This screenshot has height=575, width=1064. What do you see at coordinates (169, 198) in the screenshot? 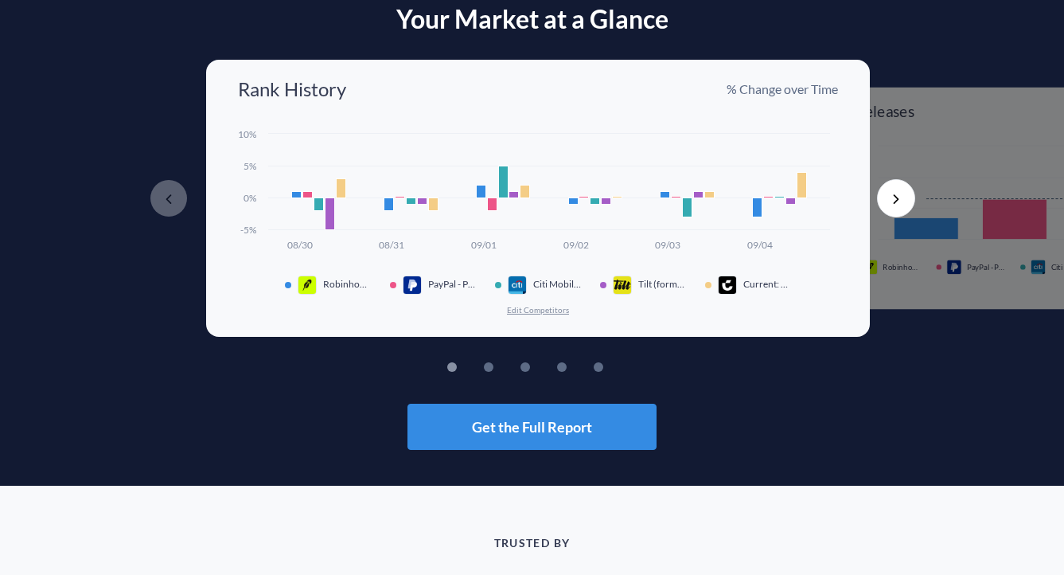
I see `button: Previous` at bounding box center [169, 198].